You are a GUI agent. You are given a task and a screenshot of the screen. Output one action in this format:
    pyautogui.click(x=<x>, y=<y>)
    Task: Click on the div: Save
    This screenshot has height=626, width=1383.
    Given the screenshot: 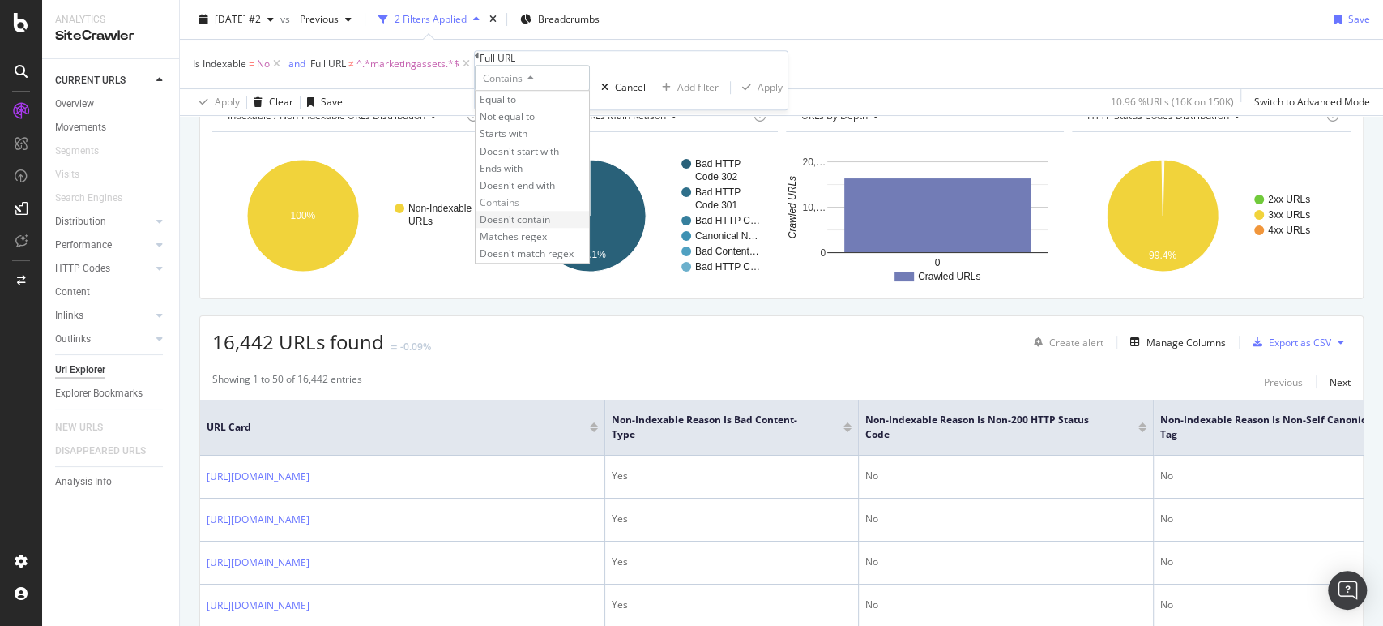 What is the action you would take?
    pyautogui.click(x=1359, y=19)
    